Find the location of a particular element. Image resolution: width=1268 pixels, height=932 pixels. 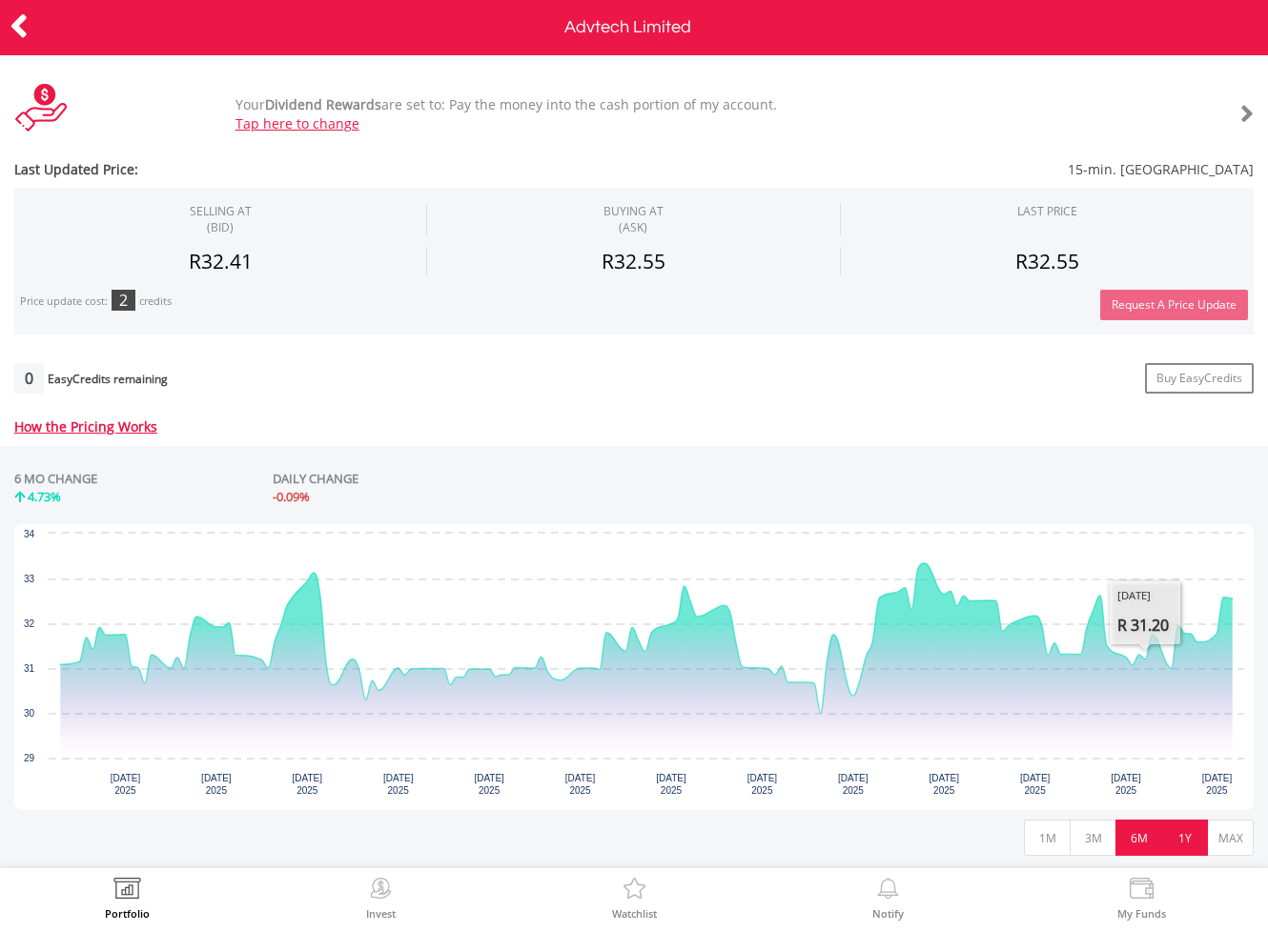

label: Portfolio is located at coordinates (127, 913).